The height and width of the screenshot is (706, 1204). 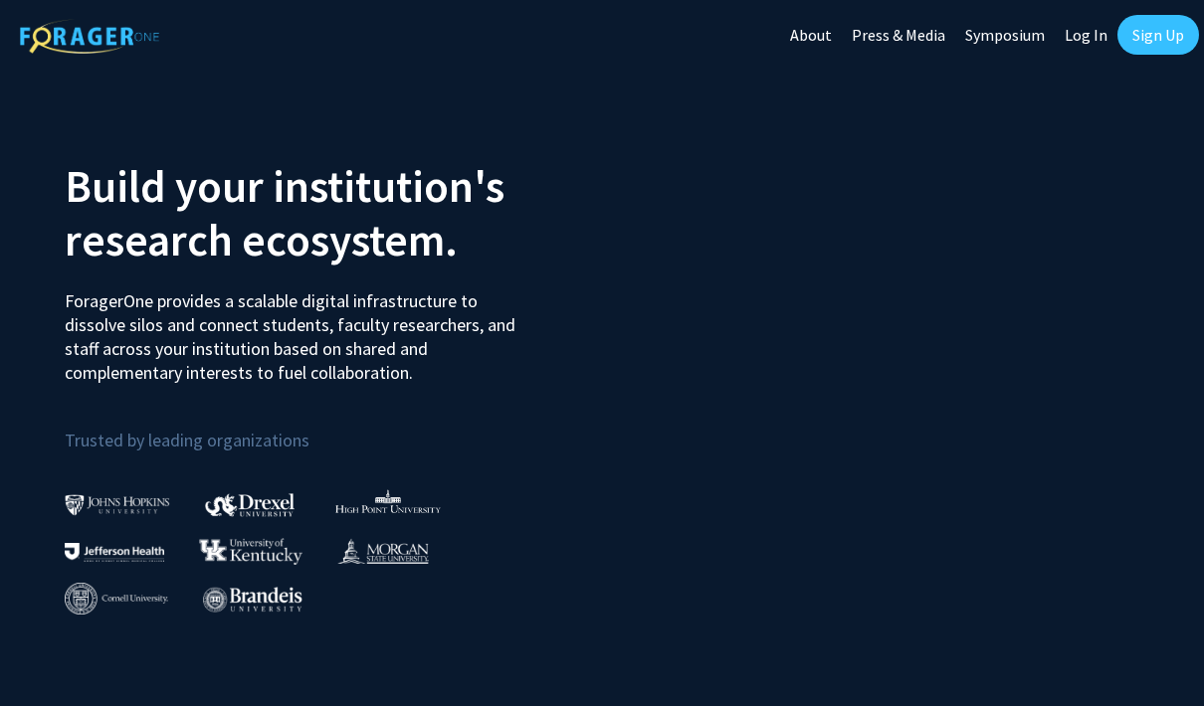 What do you see at coordinates (1158, 35) in the screenshot?
I see `a: Sign Up` at bounding box center [1158, 35].